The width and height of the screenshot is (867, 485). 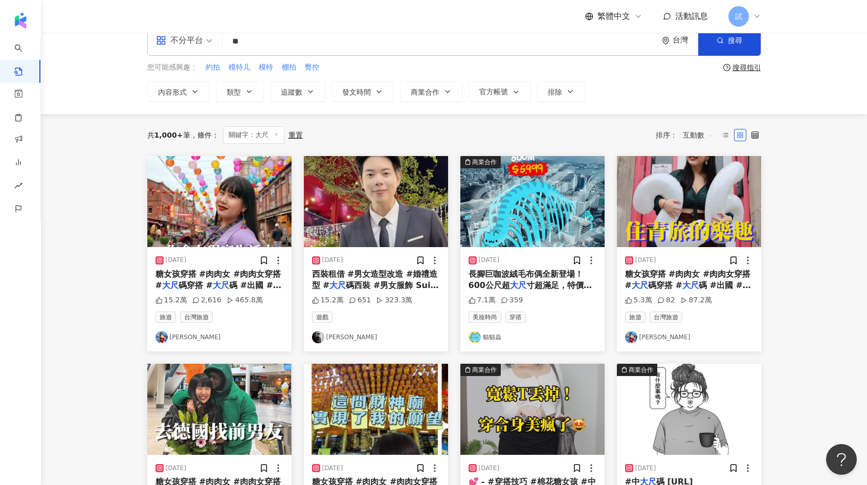 I want to click on button: 棚拍, so click(x=289, y=68).